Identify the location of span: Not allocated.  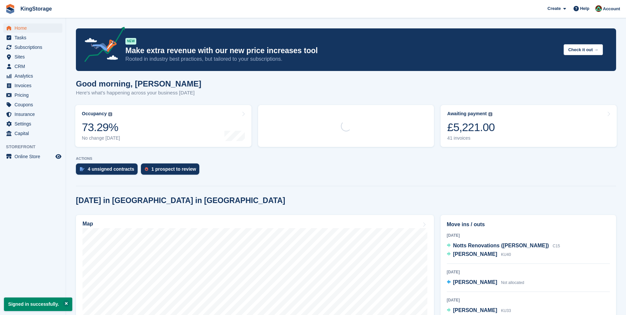
(512, 282).